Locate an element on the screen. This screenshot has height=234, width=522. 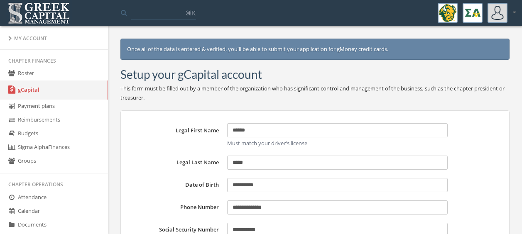
label: Legal Last Name is located at coordinates (177, 163).